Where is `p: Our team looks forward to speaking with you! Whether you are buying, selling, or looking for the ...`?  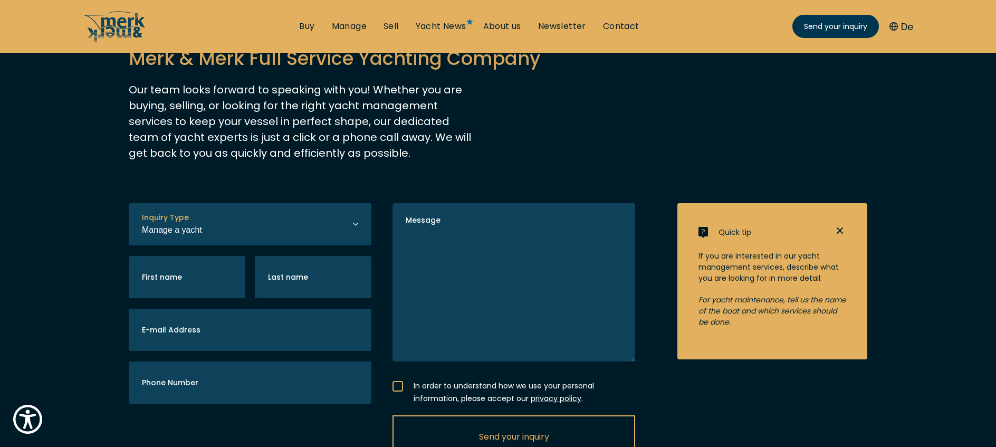 p: Our team looks forward to speaking with you! Whether you are buying, selling, or looking for the ... is located at coordinates (300, 121).